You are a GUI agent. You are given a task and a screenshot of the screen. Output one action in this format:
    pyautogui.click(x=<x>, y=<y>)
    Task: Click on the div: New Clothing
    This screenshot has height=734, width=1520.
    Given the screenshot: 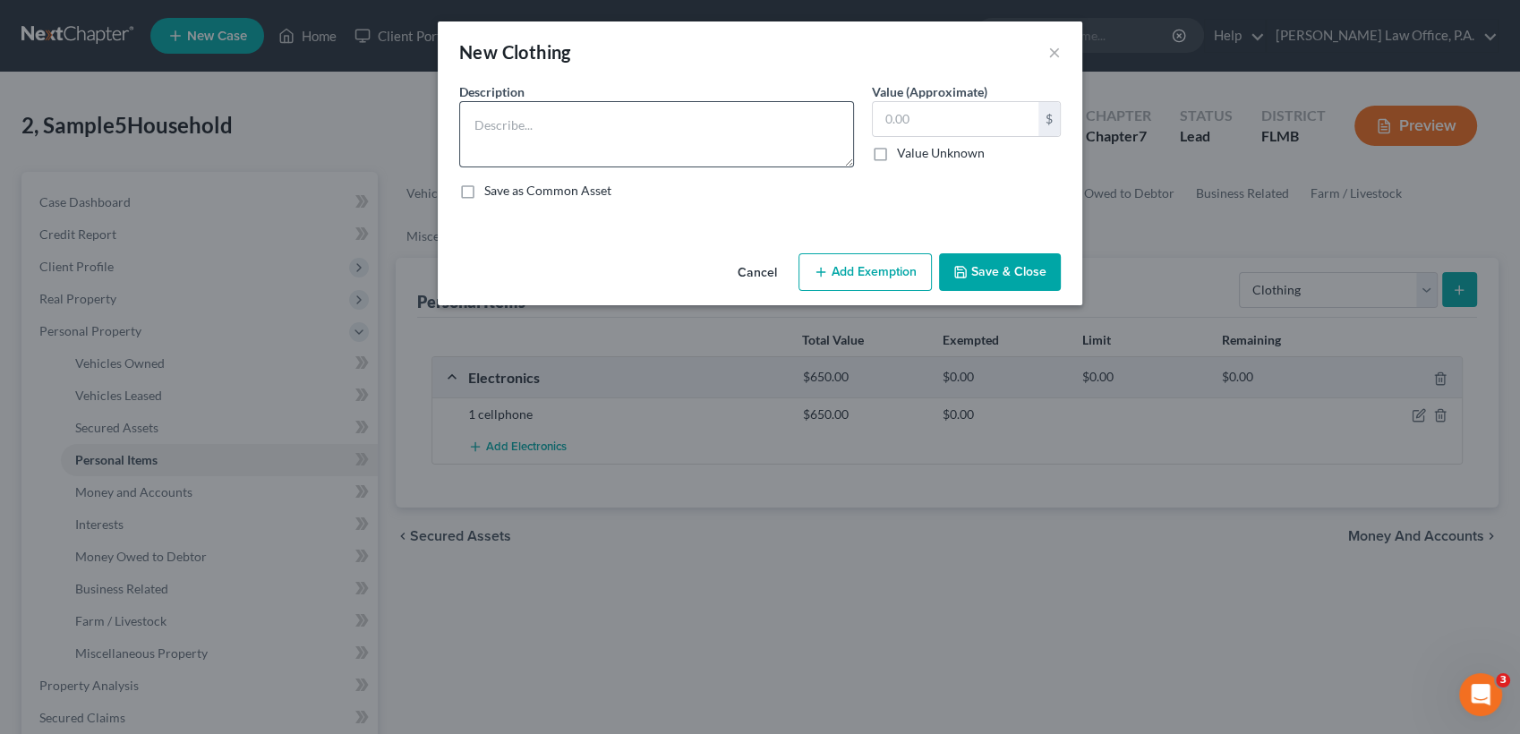 What is the action you would take?
    pyautogui.click(x=515, y=52)
    